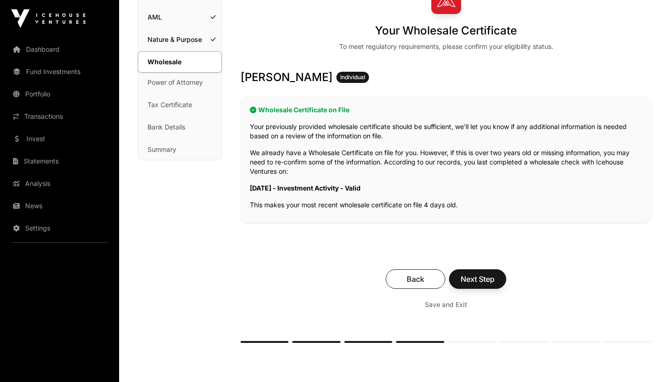 The image size is (670, 382). What do you see at coordinates (478, 279) in the screenshot?
I see `span: Next Step` at bounding box center [478, 279].